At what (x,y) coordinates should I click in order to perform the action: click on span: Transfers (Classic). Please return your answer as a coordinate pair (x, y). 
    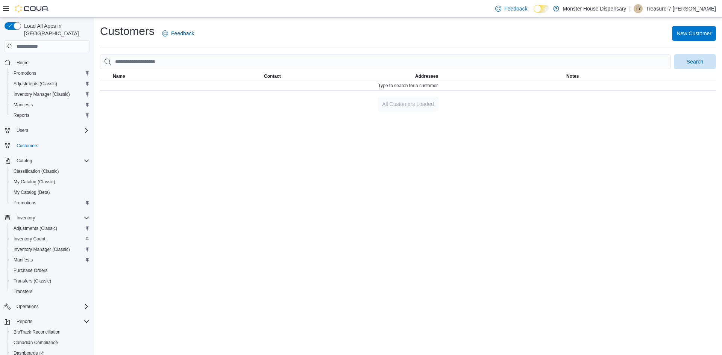
    Looking at the image, I should click on (50, 281).